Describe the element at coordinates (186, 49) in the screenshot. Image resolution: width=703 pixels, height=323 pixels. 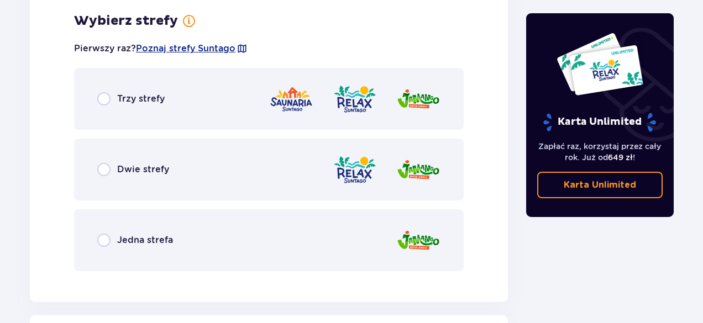
I see `span: Poznaj strefy Suntago` at that location.